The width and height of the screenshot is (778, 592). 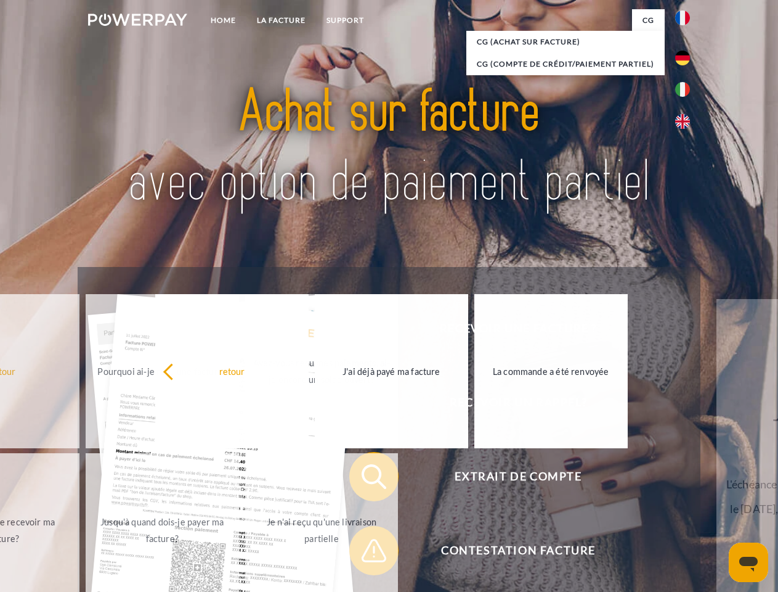 I want to click on img: en, so click(x=683, y=121).